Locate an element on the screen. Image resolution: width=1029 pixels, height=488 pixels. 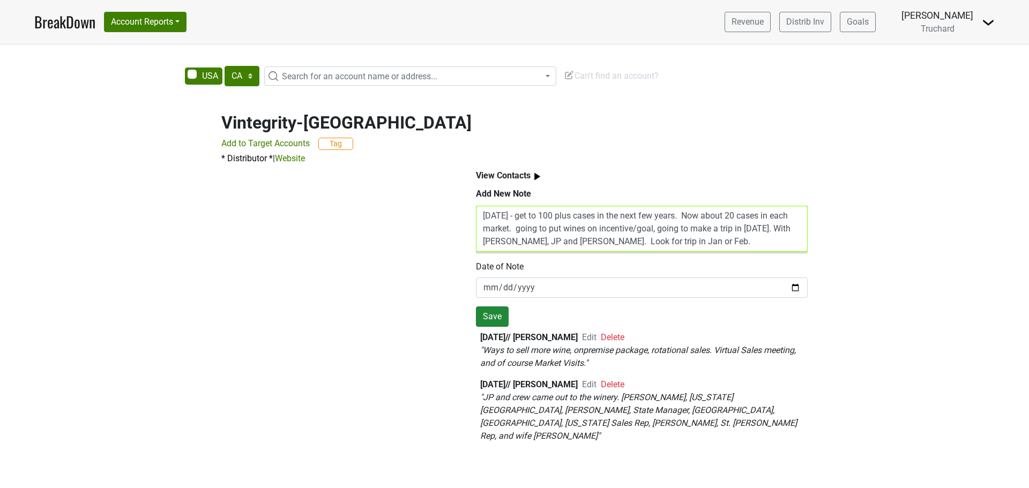
span: Can't find an account? is located at coordinates (611, 76).